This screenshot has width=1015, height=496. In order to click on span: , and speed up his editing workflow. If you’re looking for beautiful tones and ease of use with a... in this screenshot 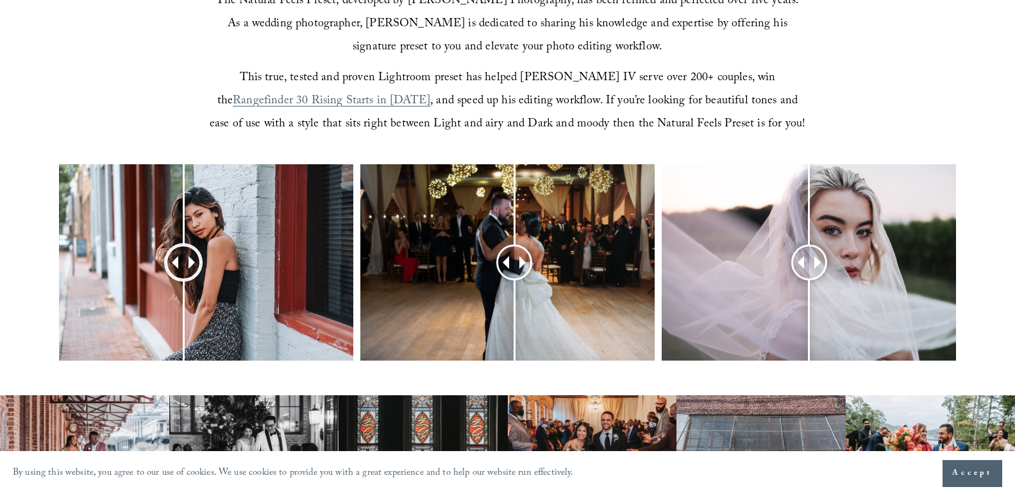, I will do `click(507, 113)`.